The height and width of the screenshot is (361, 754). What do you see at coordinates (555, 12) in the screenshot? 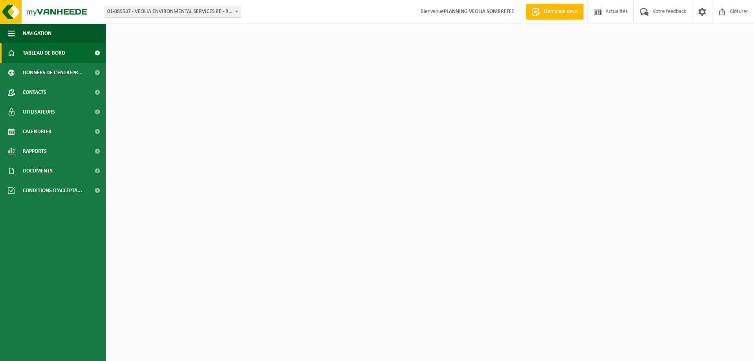
I see `a: Demande devis` at bounding box center [555, 12].